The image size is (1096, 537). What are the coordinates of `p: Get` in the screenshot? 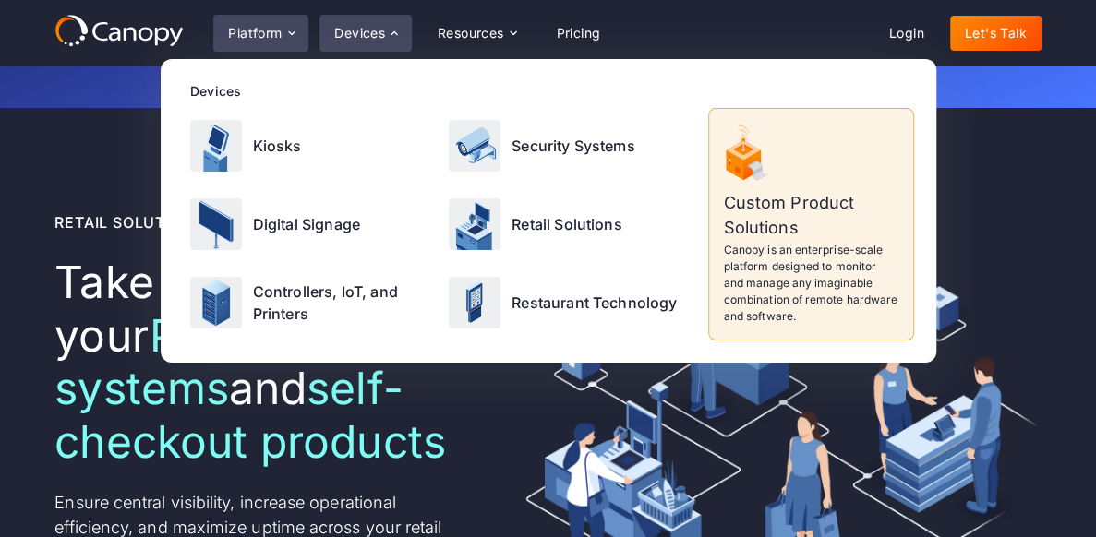 It's located at (548, 87).